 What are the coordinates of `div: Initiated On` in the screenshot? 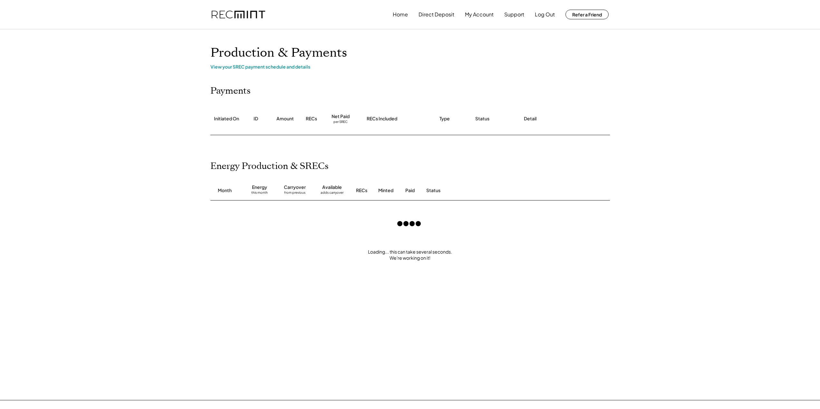 It's located at (226, 119).